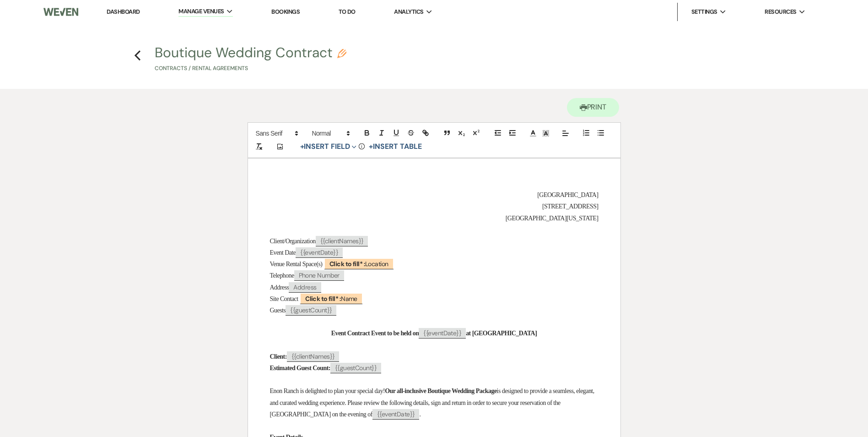 The height and width of the screenshot is (437, 868). Describe the element at coordinates (319, 275) in the screenshot. I see `span: Phone Number` at that location.